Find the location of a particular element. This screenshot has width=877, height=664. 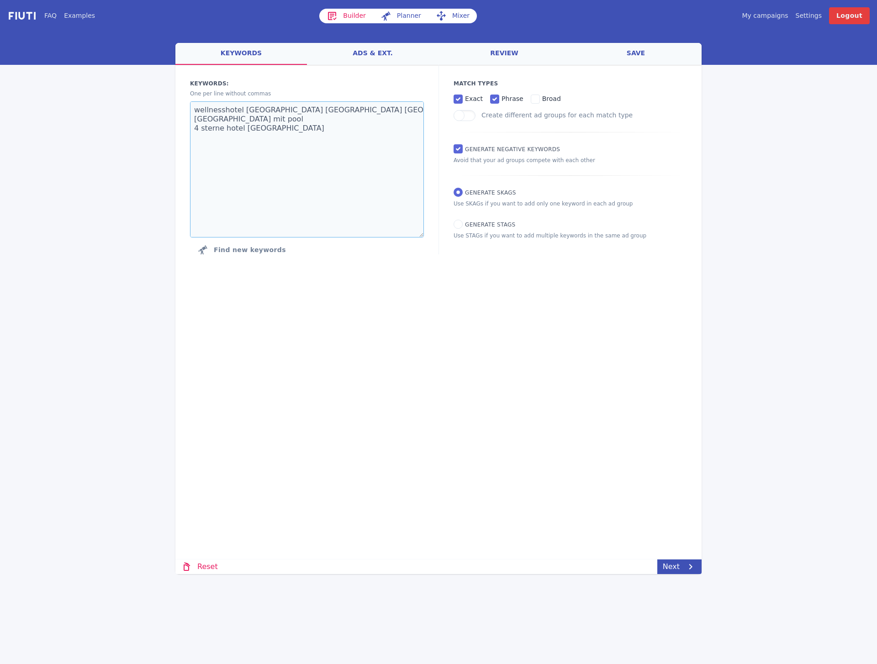

p: Avoid that your ad groups compete with each other is located at coordinates (570, 160).